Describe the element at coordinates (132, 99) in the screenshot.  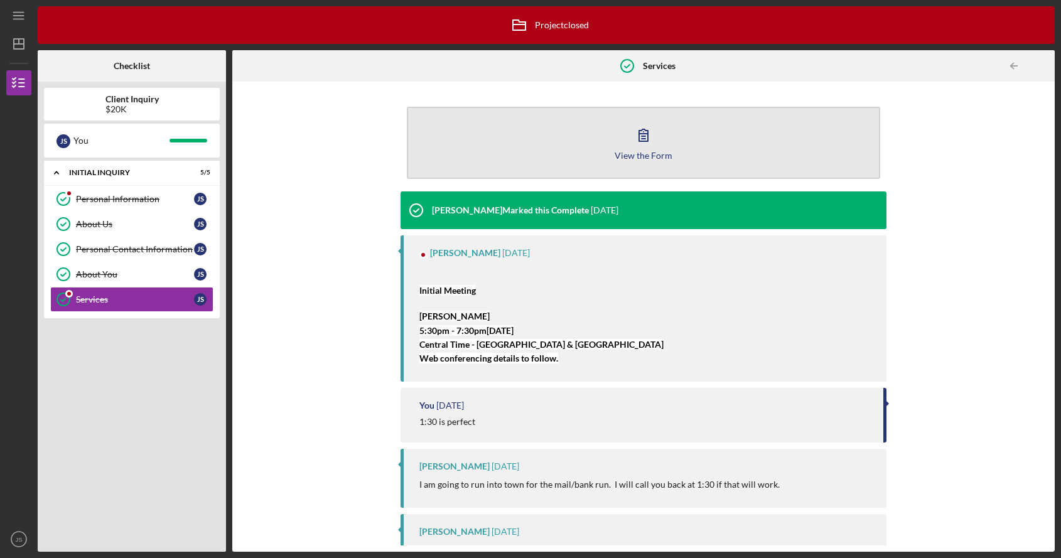
I see `b: Client Inquiry` at that location.